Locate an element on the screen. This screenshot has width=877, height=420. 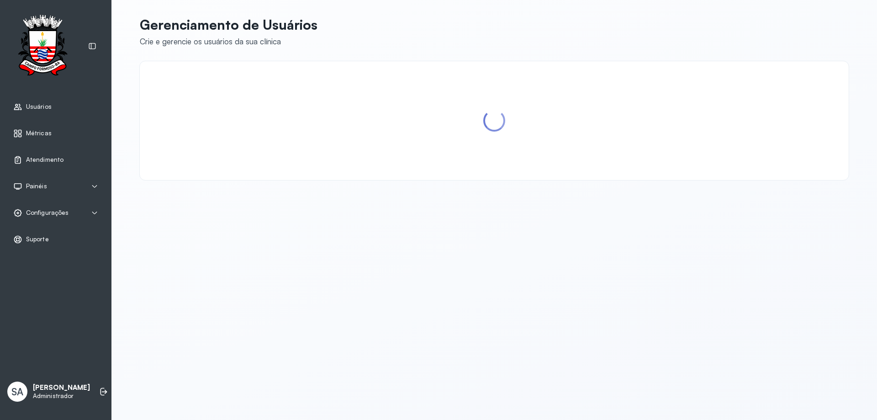
p: Gerenciamento de Usuários is located at coordinates (228, 25).